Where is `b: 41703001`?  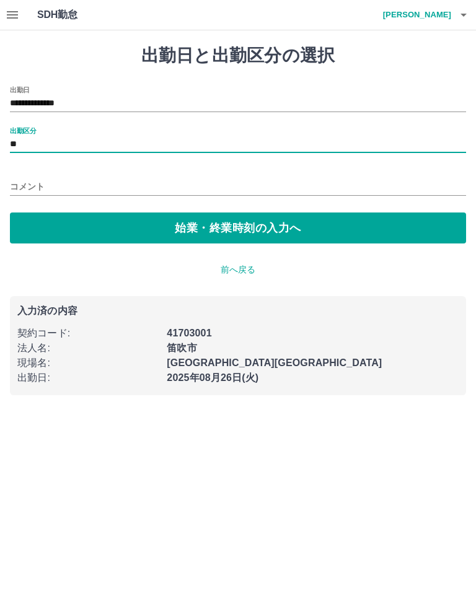
b: 41703001 is located at coordinates (189, 333).